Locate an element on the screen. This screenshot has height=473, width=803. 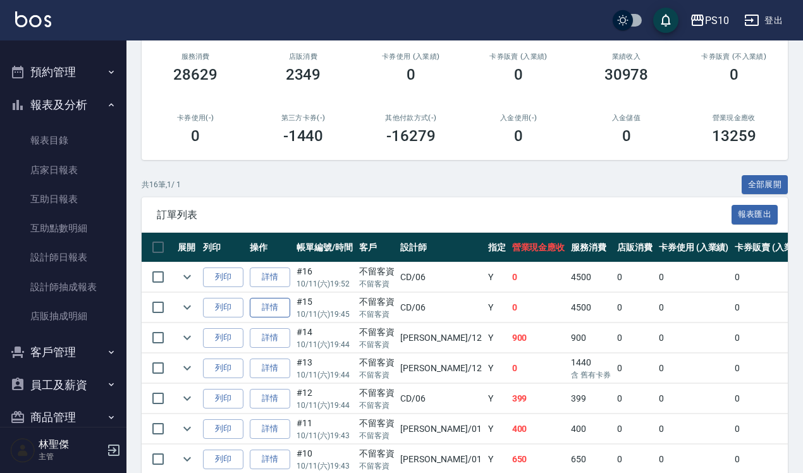
h2: 卡券使用(-) is located at coordinates (195, 118).